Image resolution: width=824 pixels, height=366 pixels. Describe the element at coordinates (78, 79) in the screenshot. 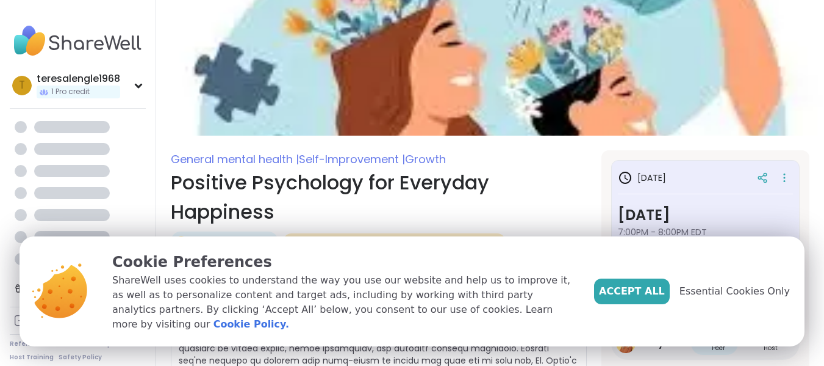

I see `div: teresalengle1968` at that location.